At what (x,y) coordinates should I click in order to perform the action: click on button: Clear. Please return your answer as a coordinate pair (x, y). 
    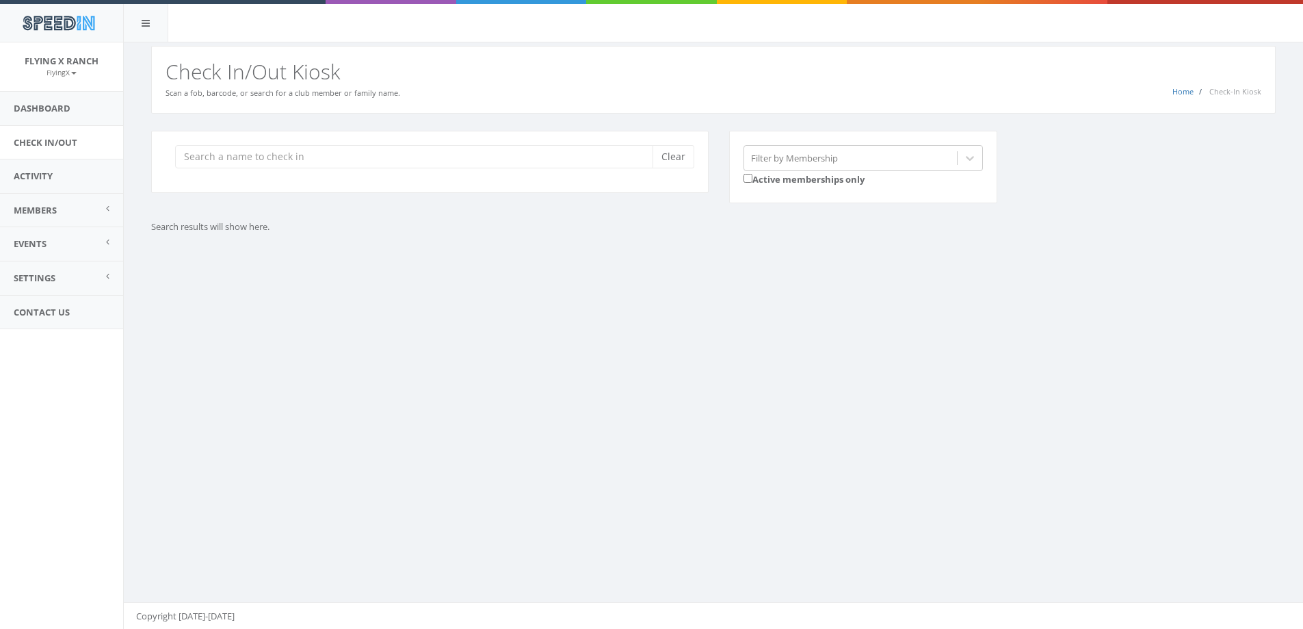
    Looking at the image, I should click on (673, 157).